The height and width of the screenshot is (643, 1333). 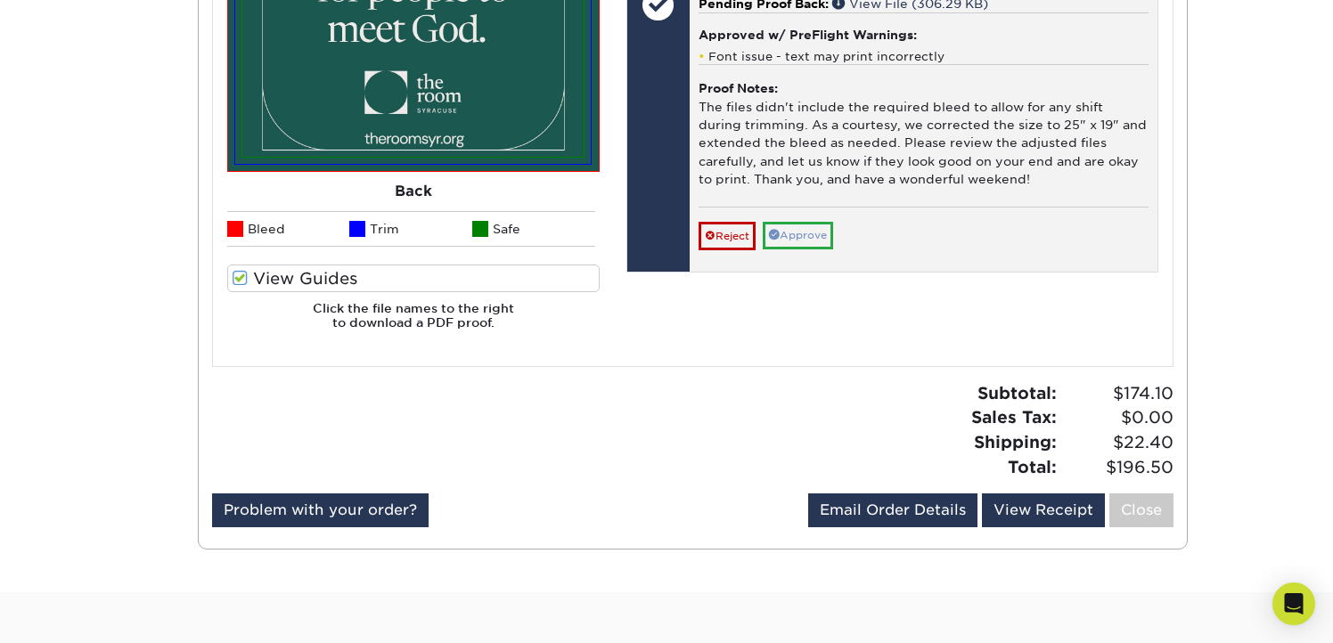 I want to click on strong: Sales Tax:, so click(x=1014, y=417).